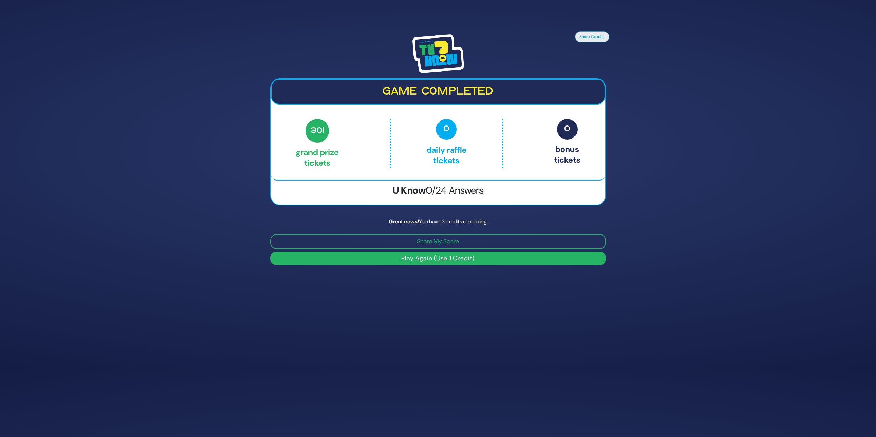 The height and width of the screenshot is (437, 876). I want to click on div: You have 3 credits remaining., so click(438, 222).